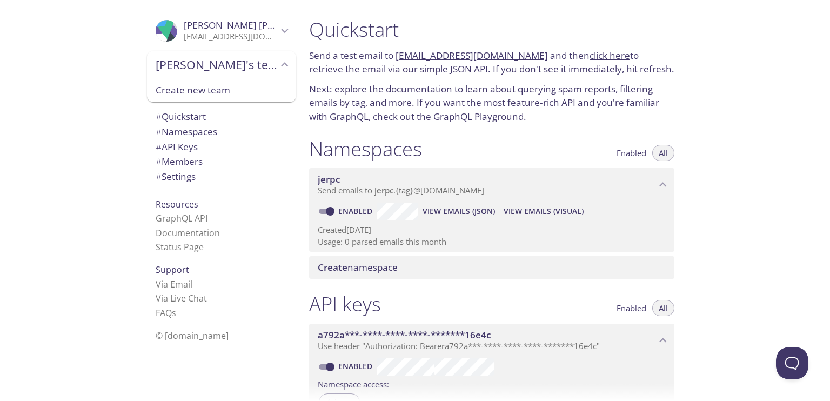  Describe the element at coordinates (332, 267) in the screenshot. I see `span: Create` at that location.